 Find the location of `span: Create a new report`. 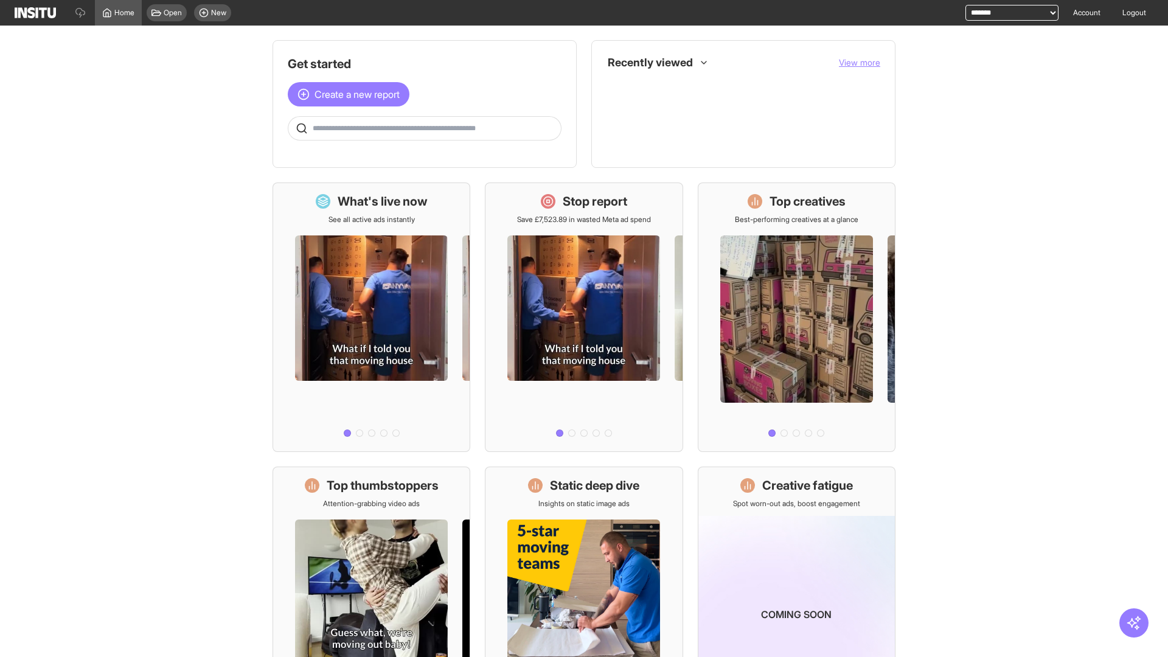

span: Create a new report is located at coordinates (357, 94).